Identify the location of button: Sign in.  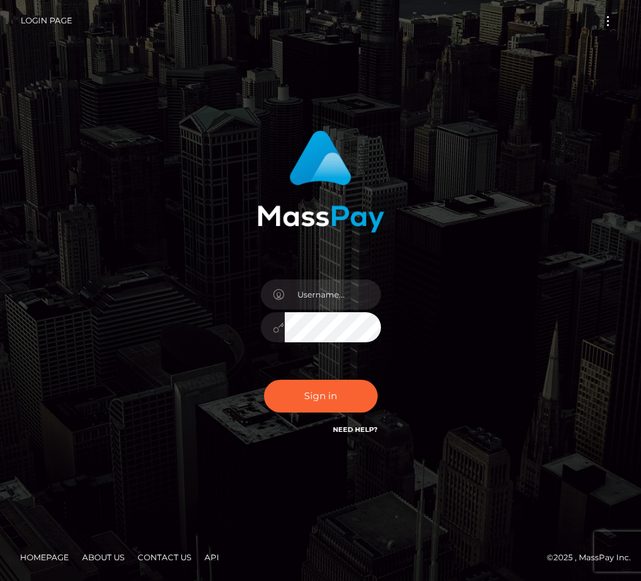
(321, 396).